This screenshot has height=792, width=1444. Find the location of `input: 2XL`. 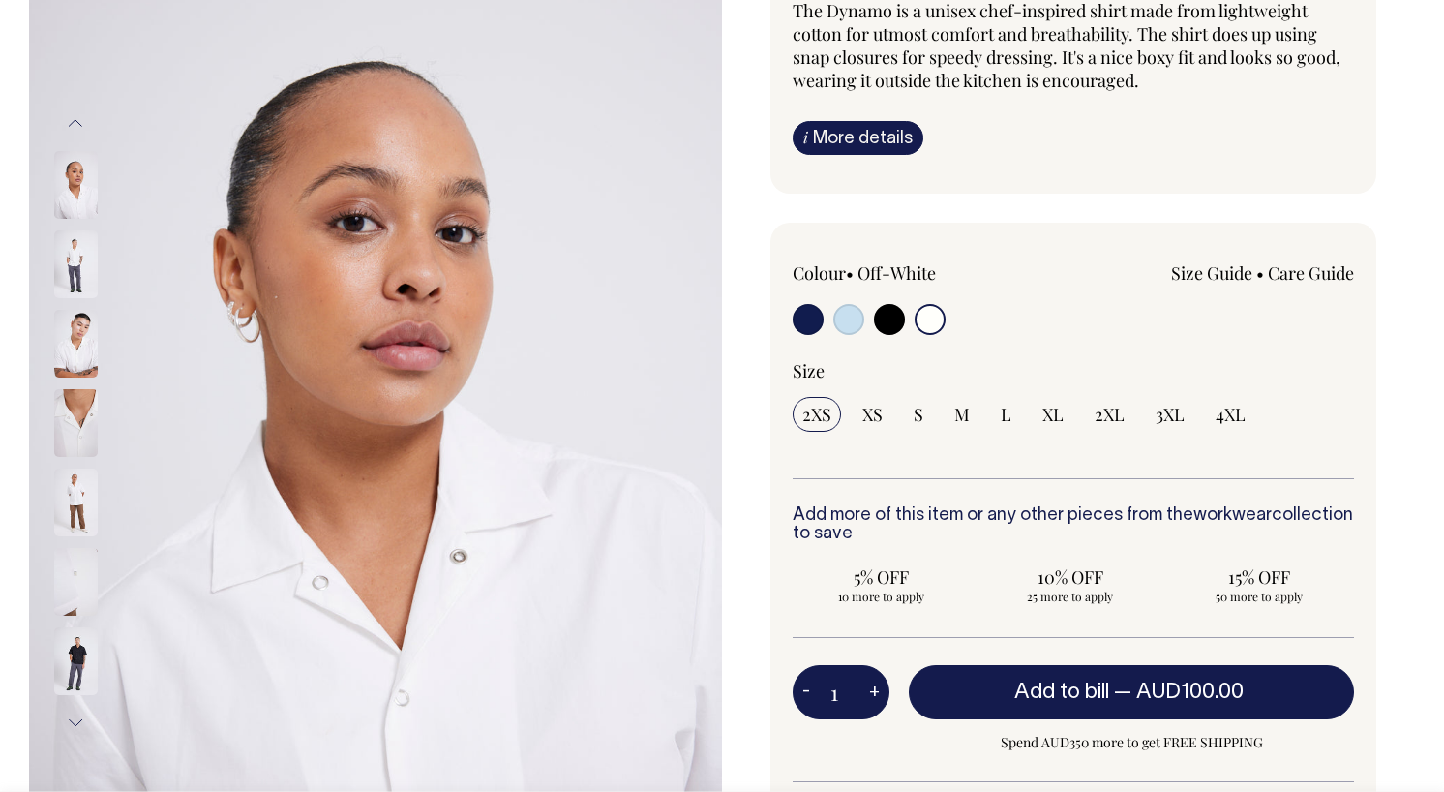

input: 2XL is located at coordinates (1109, 414).